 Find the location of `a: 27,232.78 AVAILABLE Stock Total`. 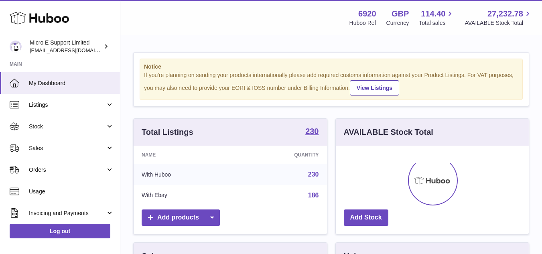

a: 27,232.78 AVAILABLE Stock Total is located at coordinates (499, 18).